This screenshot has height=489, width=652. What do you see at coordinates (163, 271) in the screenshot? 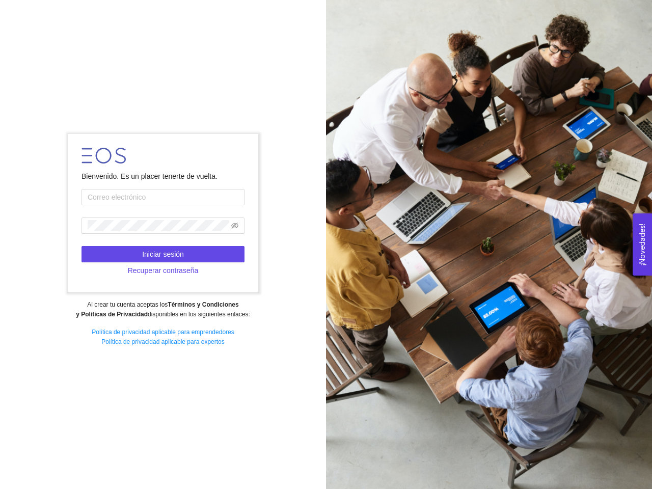
I see `a: Recuperar contraseña` at bounding box center [163, 271].